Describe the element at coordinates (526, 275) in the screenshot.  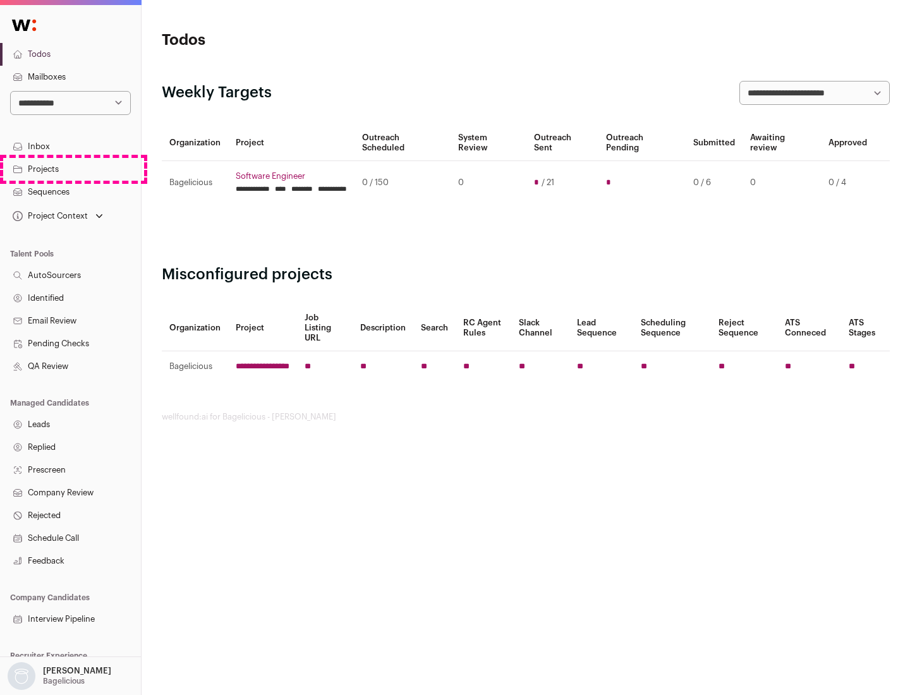
I see `h2: Misconfigured projects` at that location.